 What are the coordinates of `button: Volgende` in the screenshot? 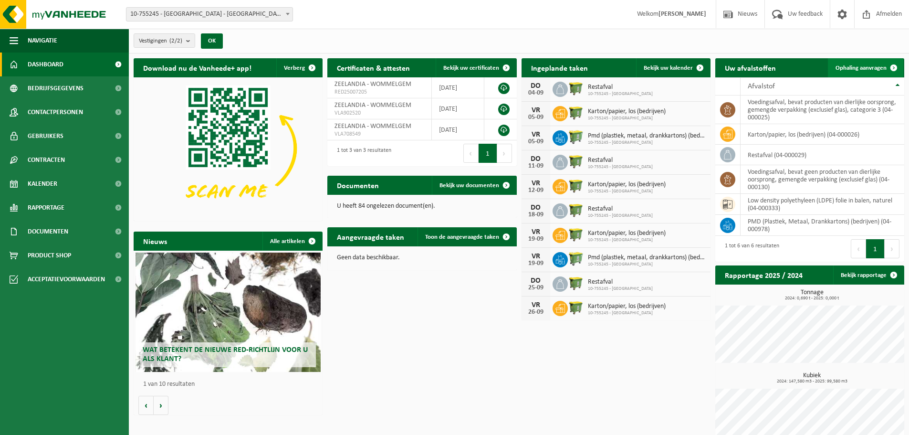 It's located at (161, 405).